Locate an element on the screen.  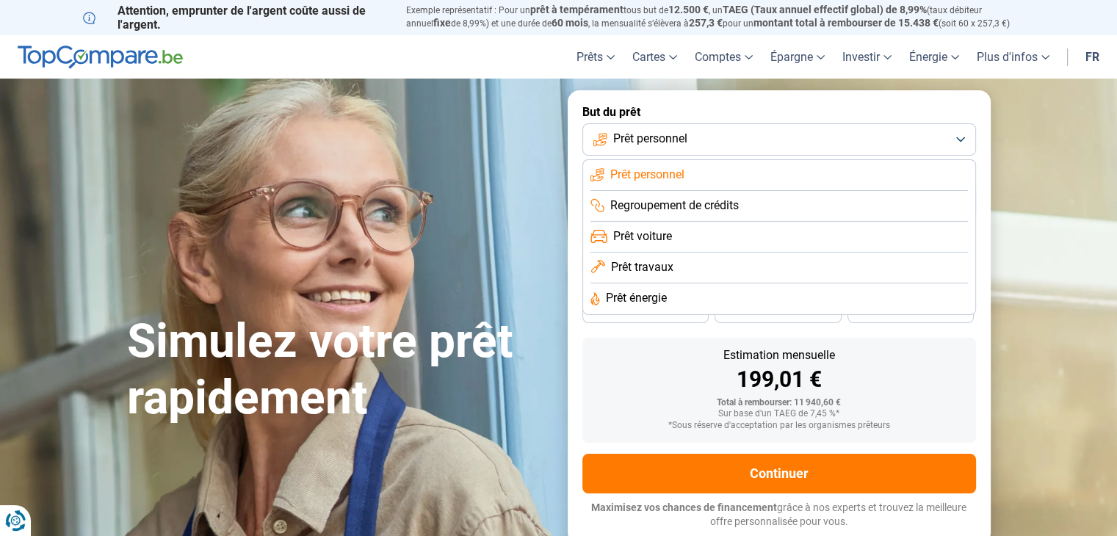
span: 36 mois is located at coordinates (646, 312).